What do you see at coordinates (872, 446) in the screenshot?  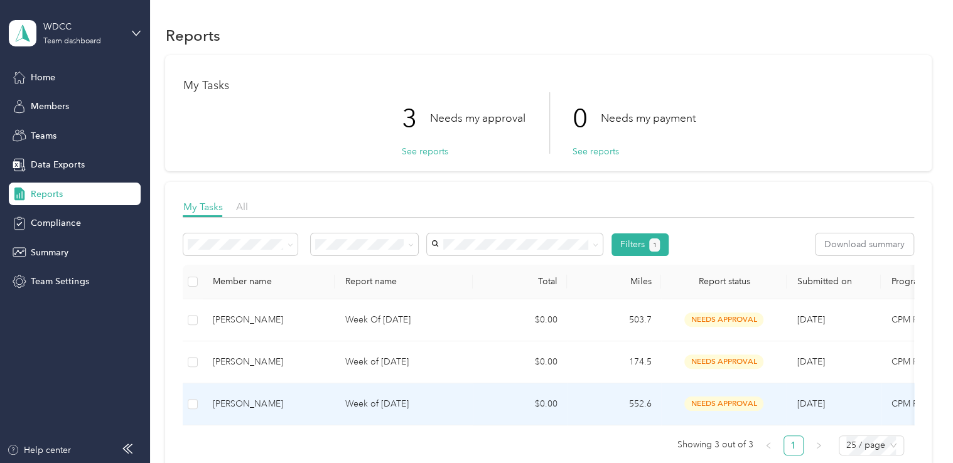 I see `div: Page Size` at bounding box center [872, 446].